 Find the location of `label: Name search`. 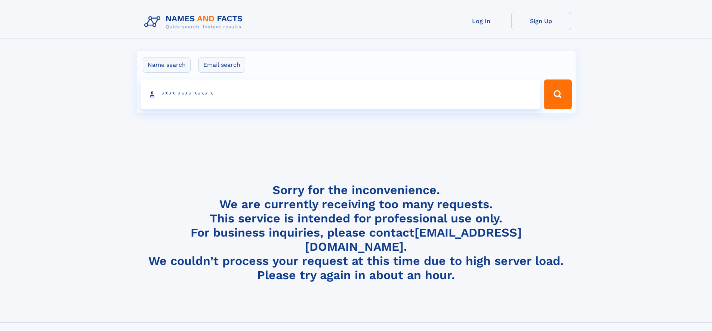

label: Name search is located at coordinates (167, 65).